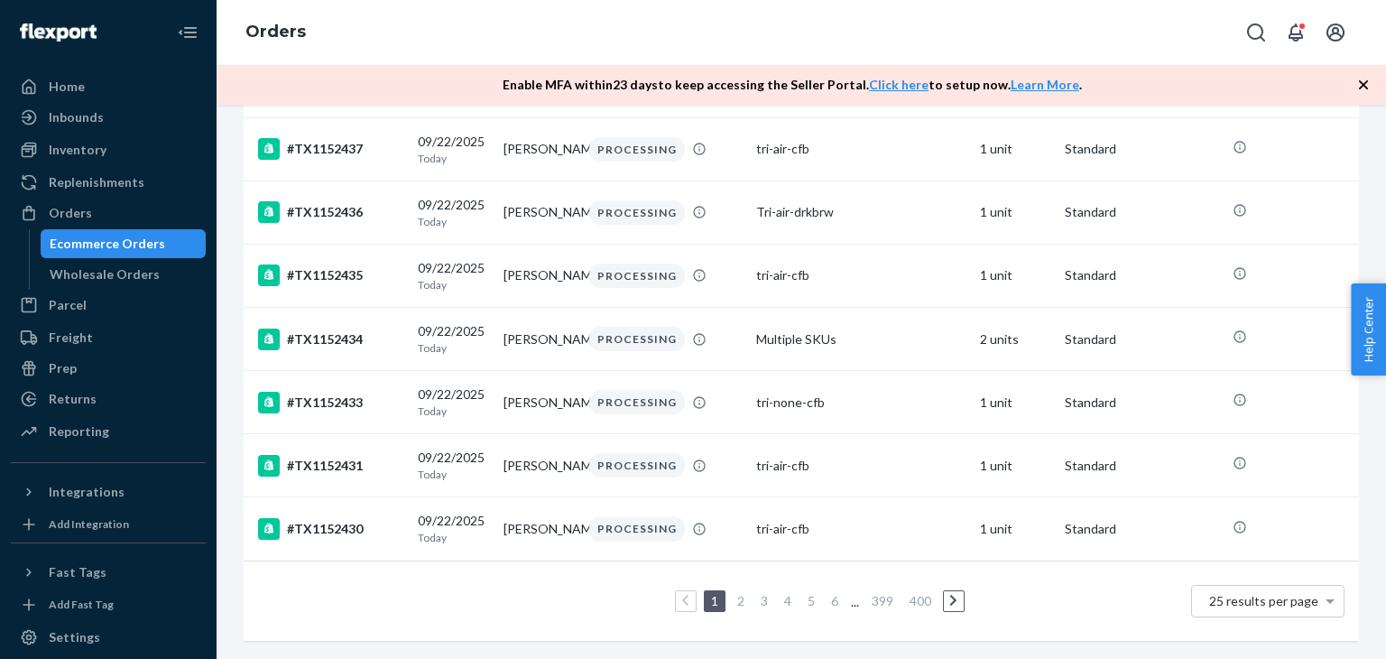  What do you see at coordinates (108, 305) in the screenshot?
I see `a: Parcel` at bounding box center [108, 305].